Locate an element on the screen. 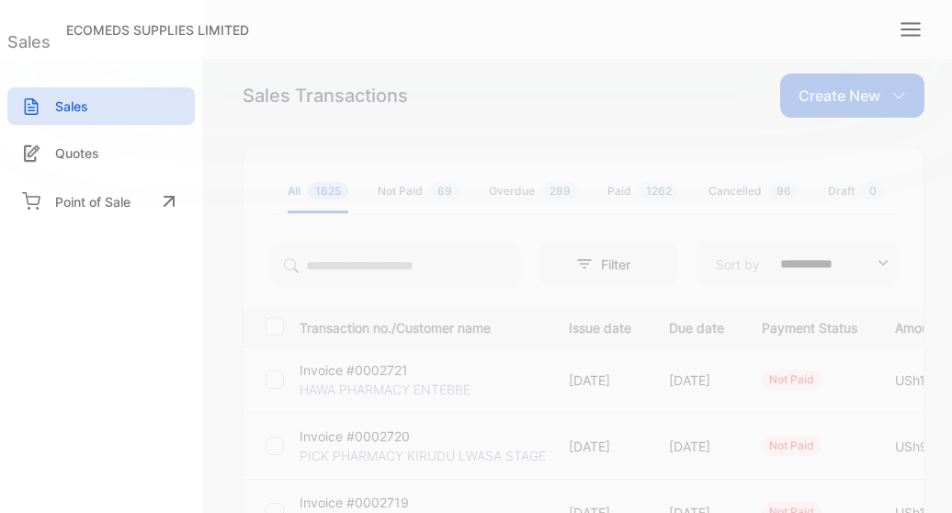 Image resolution: width=952 pixels, height=513 pixels. span: 1625 is located at coordinates (328, 190).